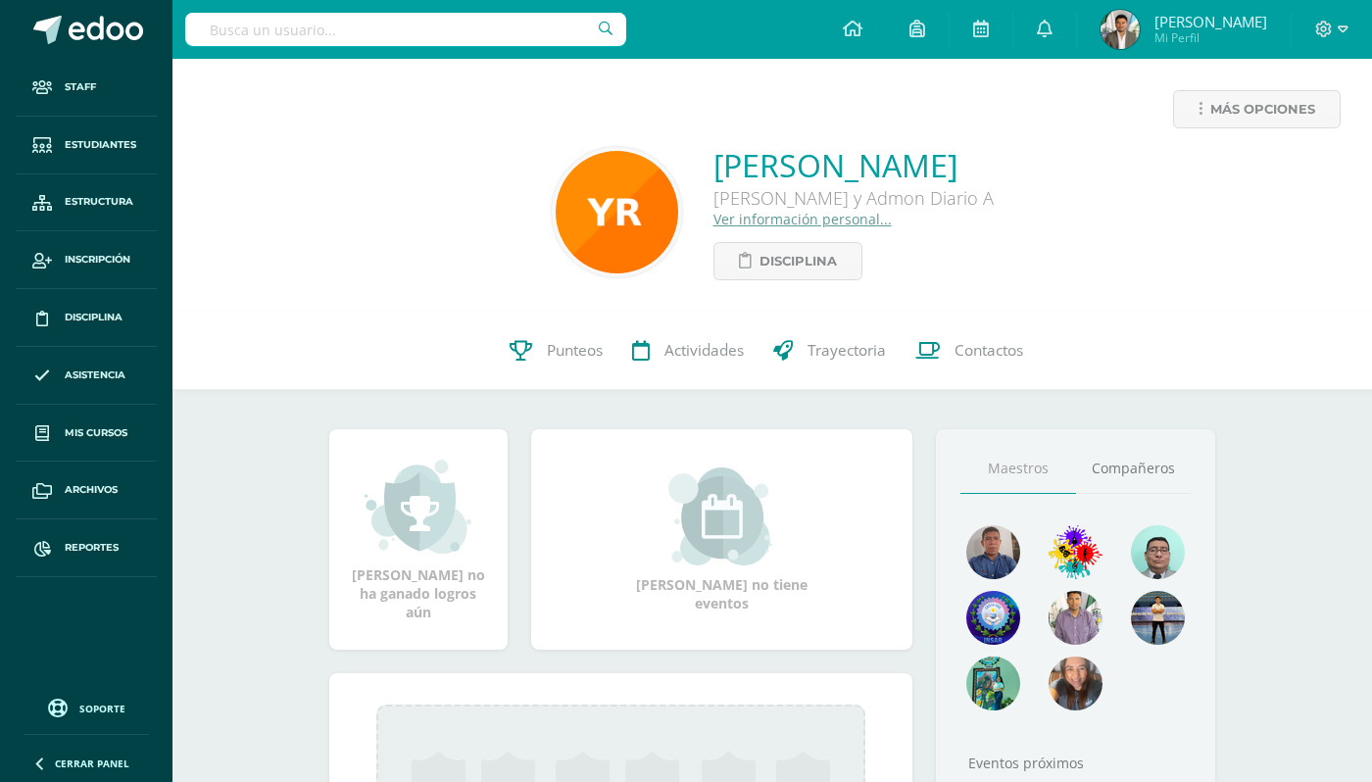 The height and width of the screenshot is (782, 1372). Describe the element at coordinates (1262, 109) in the screenshot. I see `span: Más opciones` at that location.